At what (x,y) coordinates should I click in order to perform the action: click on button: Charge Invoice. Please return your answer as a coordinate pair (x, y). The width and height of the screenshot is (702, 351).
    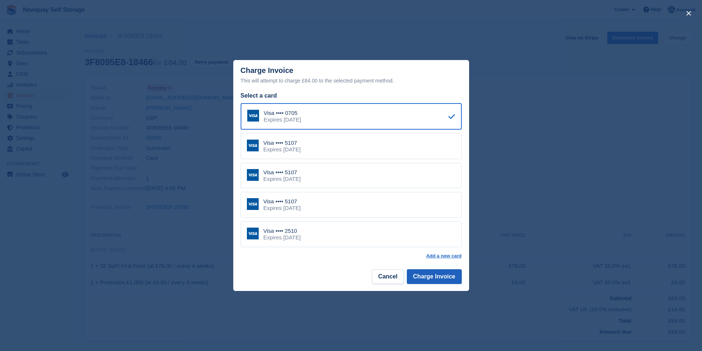
    Looking at the image, I should click on (434, 277).